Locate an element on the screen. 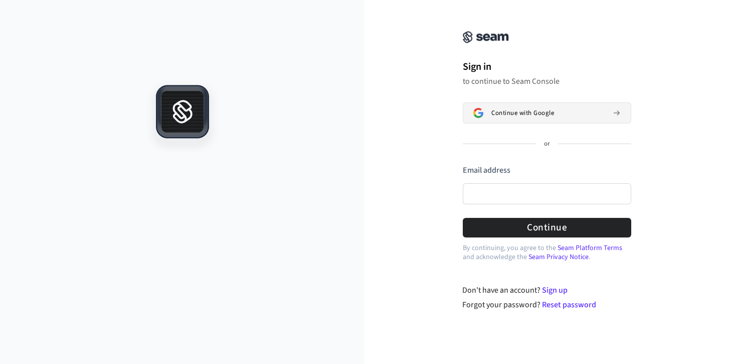  p: or is located at coordinates (547, 144).